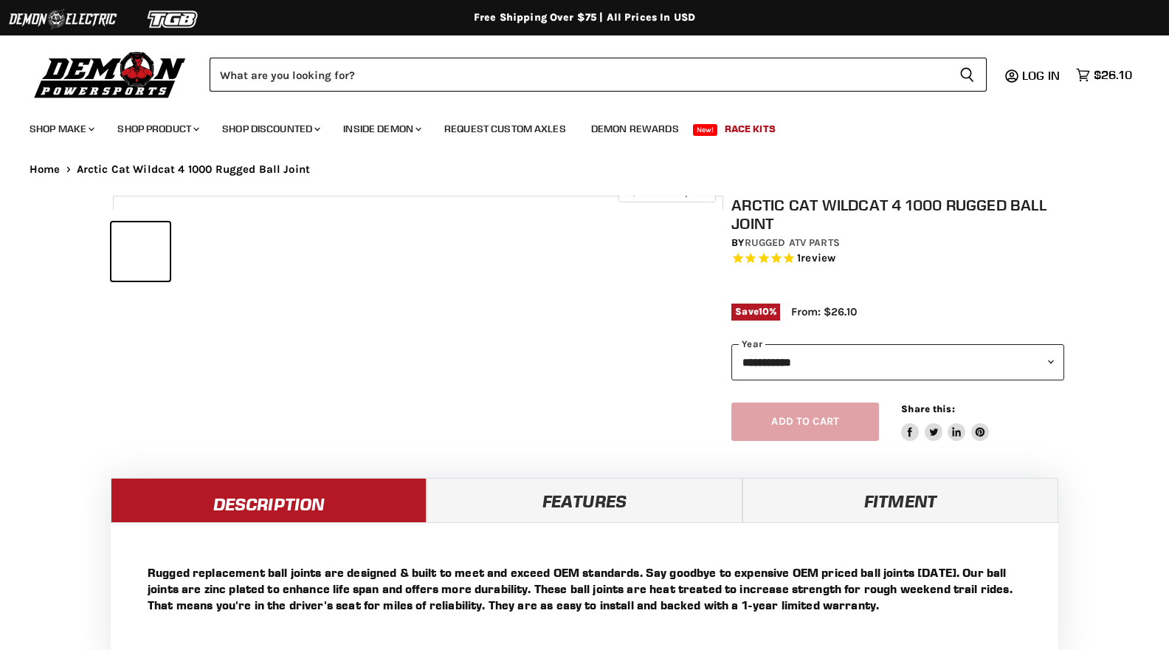 The width and height of the screenshot is (1169, 650). What do you see at coordinates (157, 128) in the screenshot?
I see `a: Shop Product` at bounding box center [157, 128].